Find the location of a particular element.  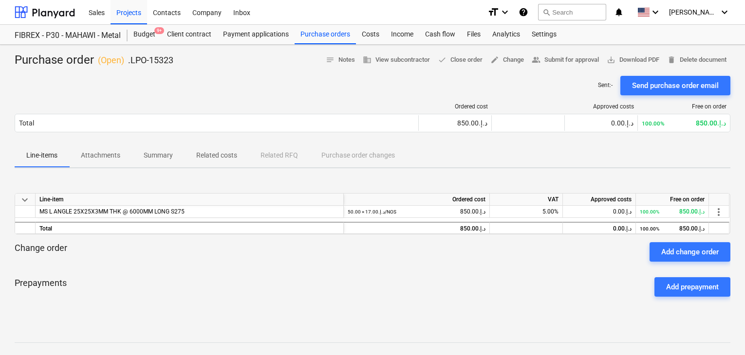

span: Delete document is located at coordinates (696, 60).